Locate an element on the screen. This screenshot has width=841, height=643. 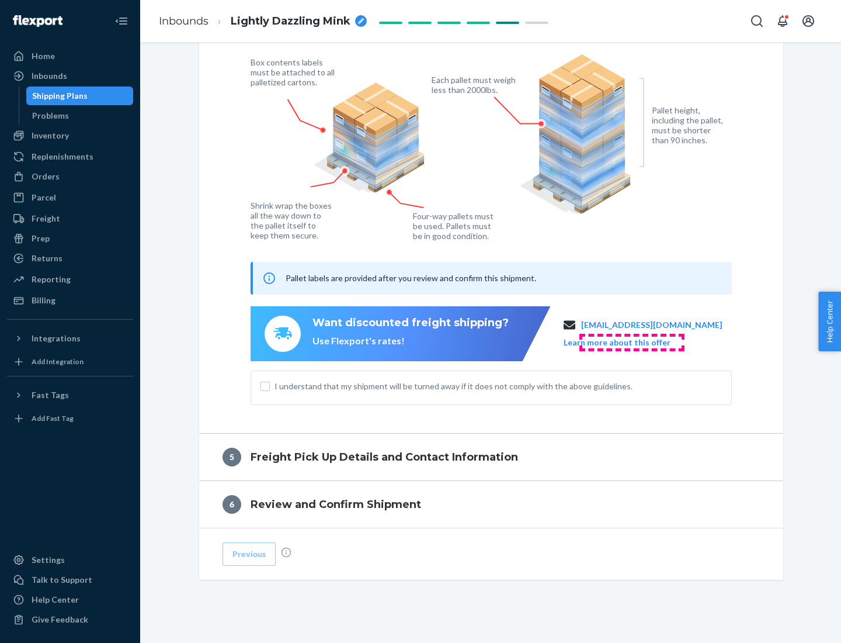
div: Add Fast Tag is located at coordinates (53, 418).